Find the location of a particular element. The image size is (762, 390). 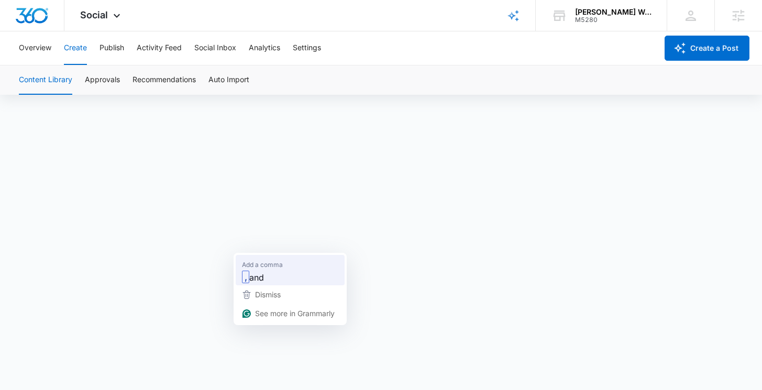

button: Approvals is located at coordinates (102, 80).